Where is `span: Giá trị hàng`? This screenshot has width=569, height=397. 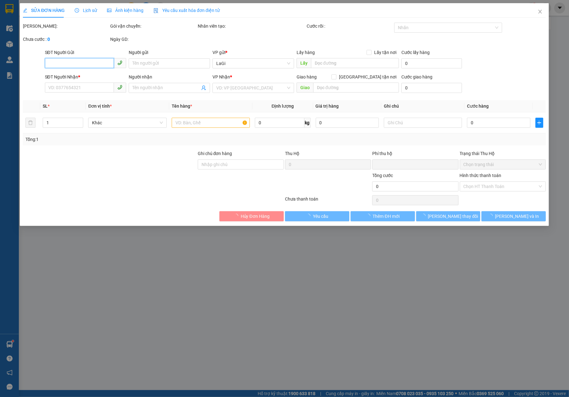 span: Giá trị hàng is located at coordinates (327, 106).